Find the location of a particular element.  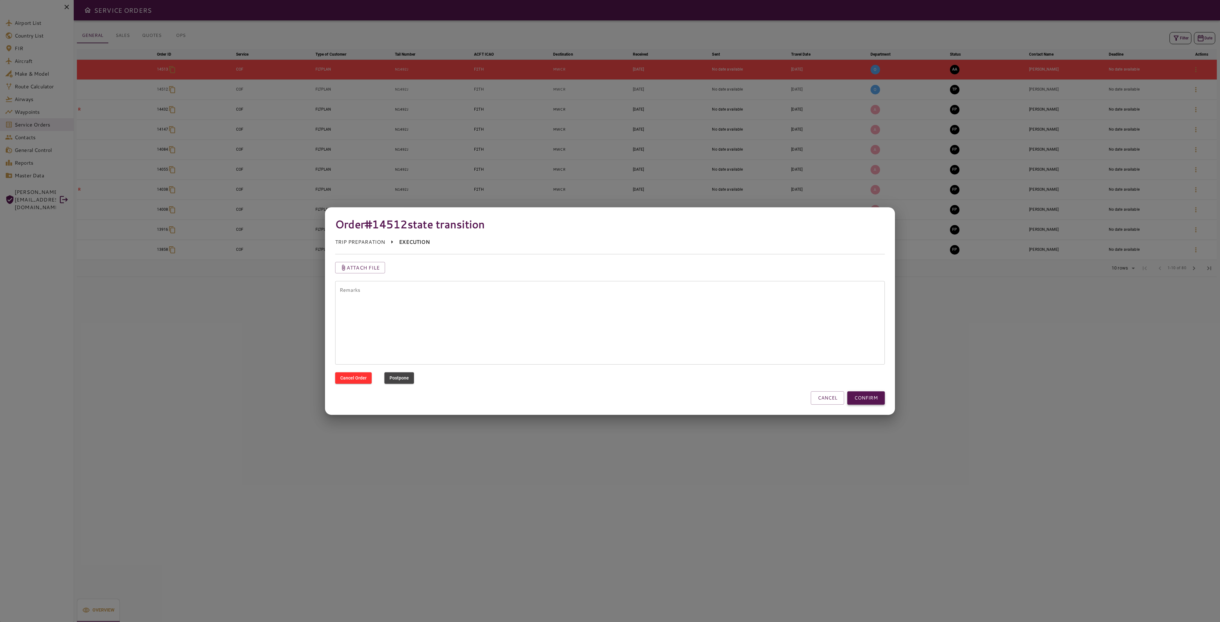

button: Attach file is located at coordinates (360, 268).